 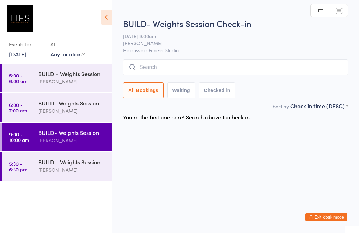 What do you see at coordinates (20, 18) in the screenshot?
I see `img: Helensvale Fitness Studio (HFS)` at bounding box center [20, 18].